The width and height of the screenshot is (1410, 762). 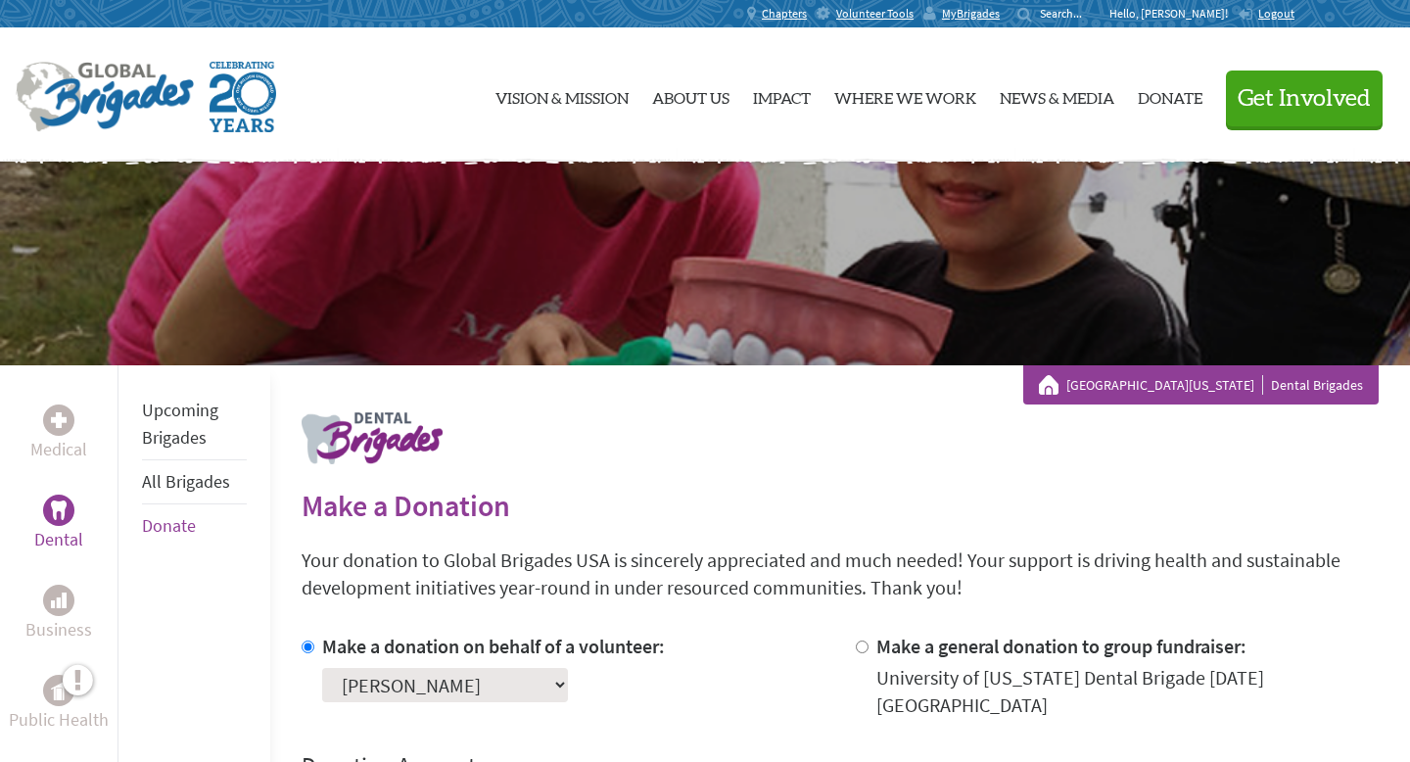 What do you see at coordinates (562, 95) in the screenshot?
I see `a: Vision & Mission` at bounding box center [562, 95].